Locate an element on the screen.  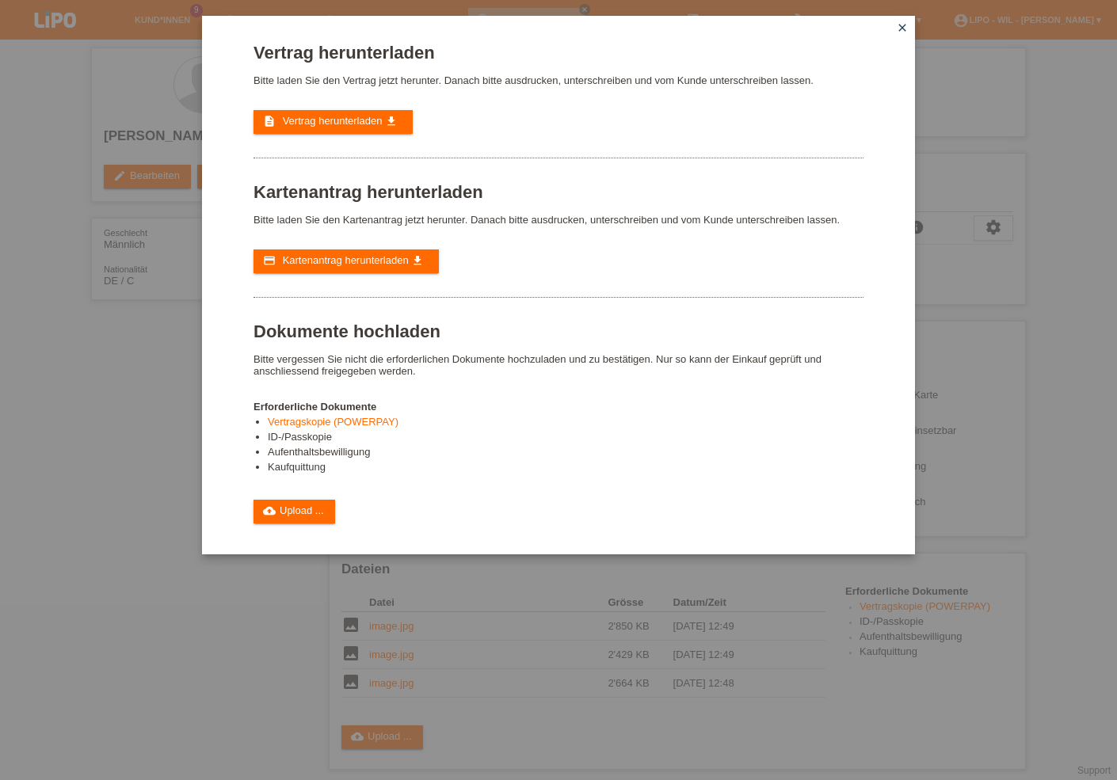
a: credit_card Kartenantrag herunterladen get_app is located at coordinates (346, 261).